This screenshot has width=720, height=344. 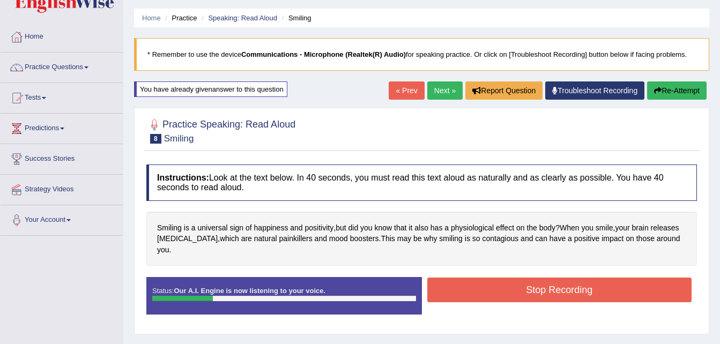 What do you see at coordinates (445, 91) in the screenshot?
I see `a: Next »` at bounding box center [445, 91].